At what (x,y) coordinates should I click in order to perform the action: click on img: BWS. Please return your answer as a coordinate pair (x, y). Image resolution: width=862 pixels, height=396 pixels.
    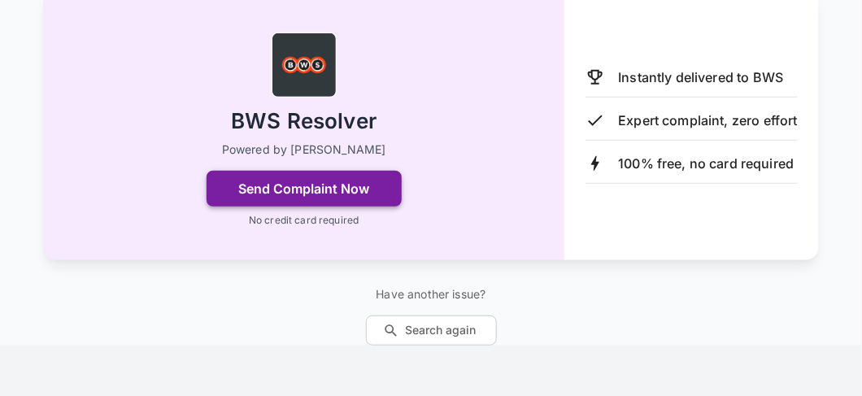
    Looking at the image, I should click on (304, 65).